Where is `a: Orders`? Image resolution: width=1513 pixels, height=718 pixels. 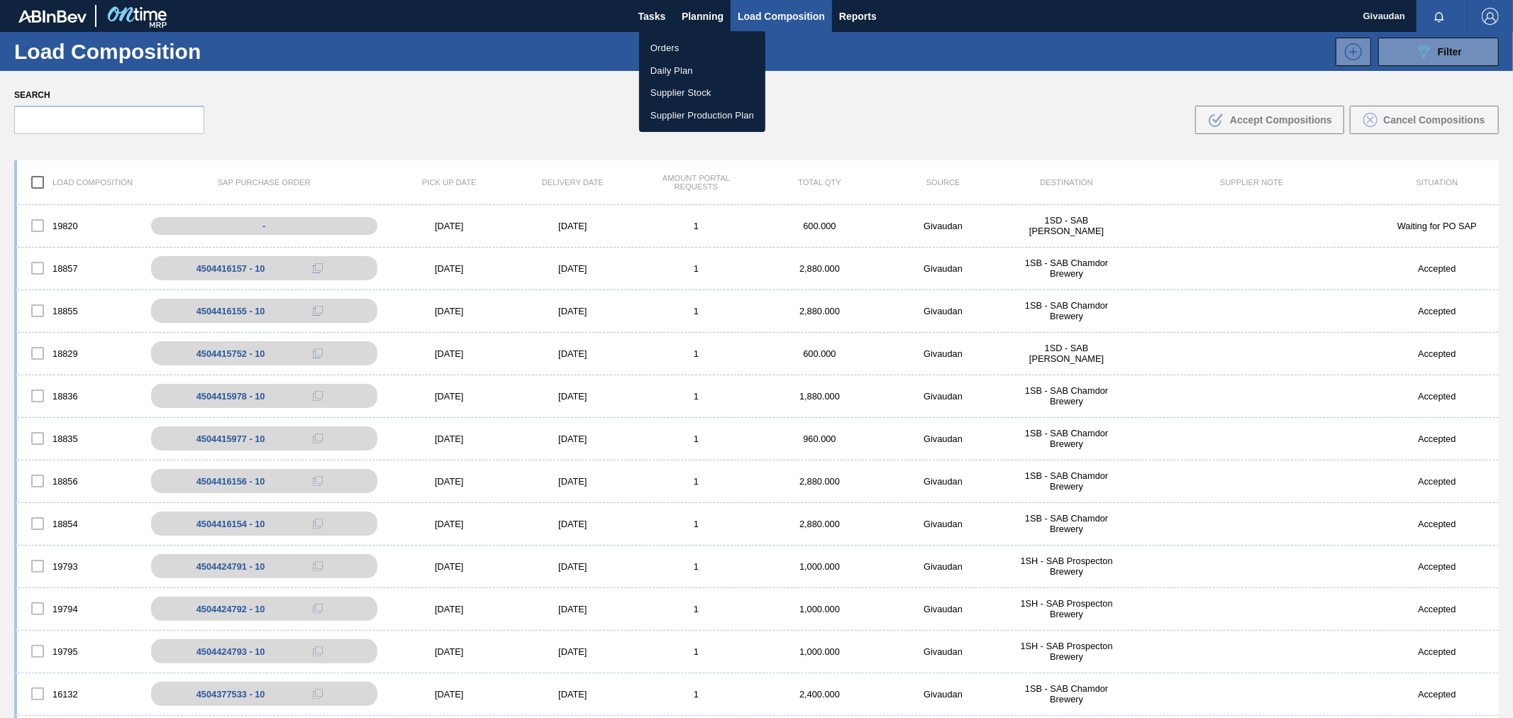 a: Orders is located at coordinates (702, 48).